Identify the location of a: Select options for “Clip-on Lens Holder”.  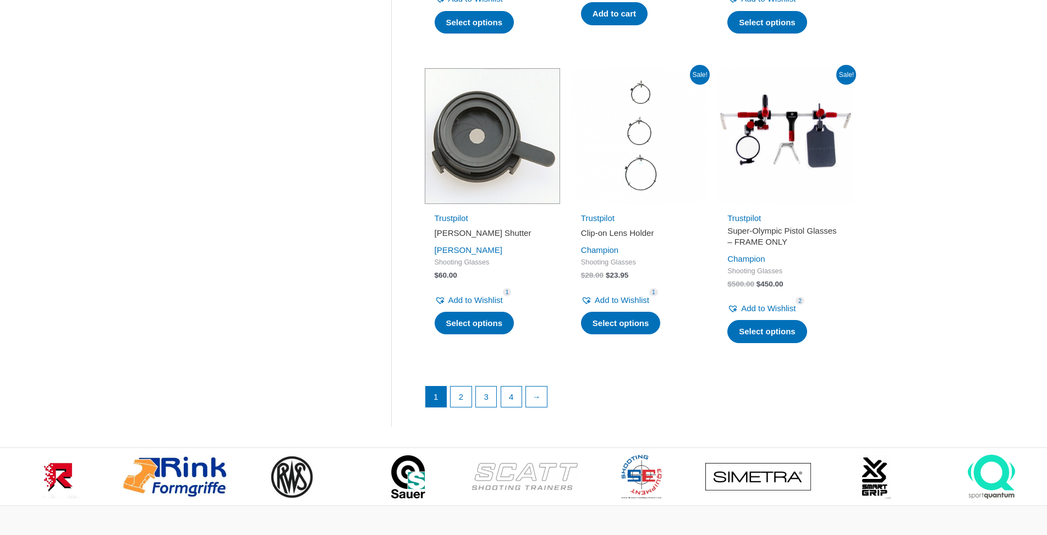
(621, 324).